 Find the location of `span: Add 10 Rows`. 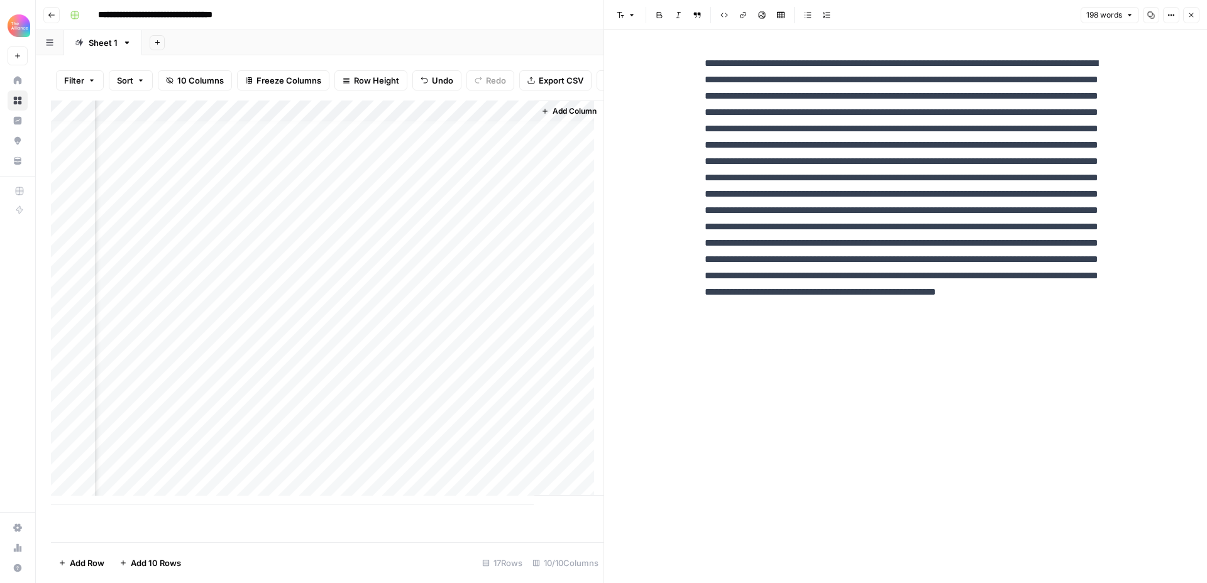

span: Add 10 Rows is located at coordinates (156, 563).